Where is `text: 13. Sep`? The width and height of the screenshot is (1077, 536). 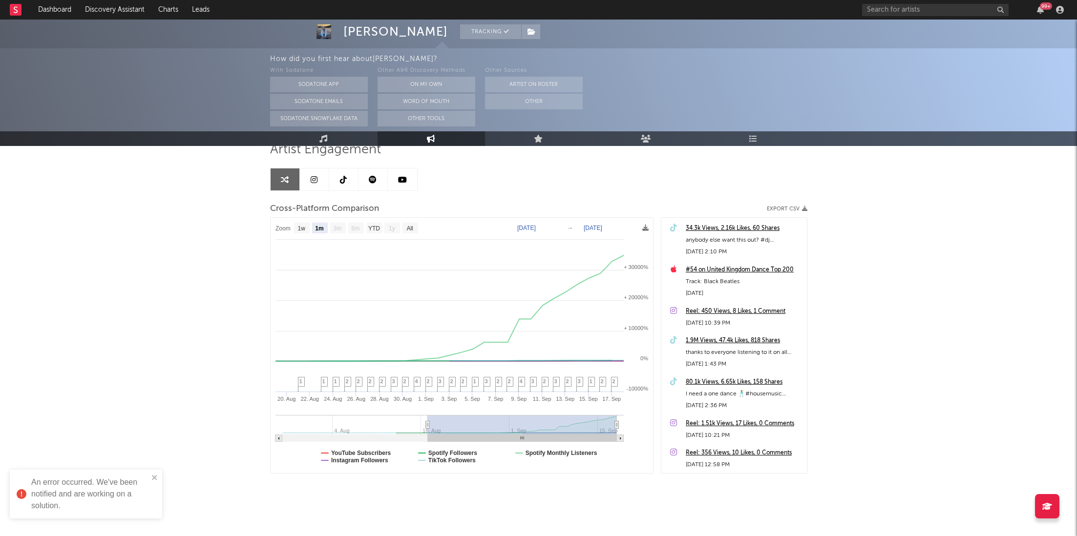 text: 13. Sep is located at coordinates (565, 399).